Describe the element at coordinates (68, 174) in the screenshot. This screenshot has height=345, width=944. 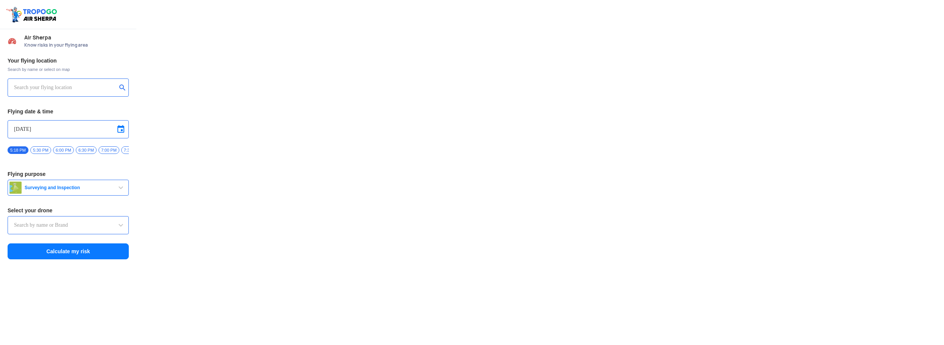
I see `h3: Flying purpose` at that location.